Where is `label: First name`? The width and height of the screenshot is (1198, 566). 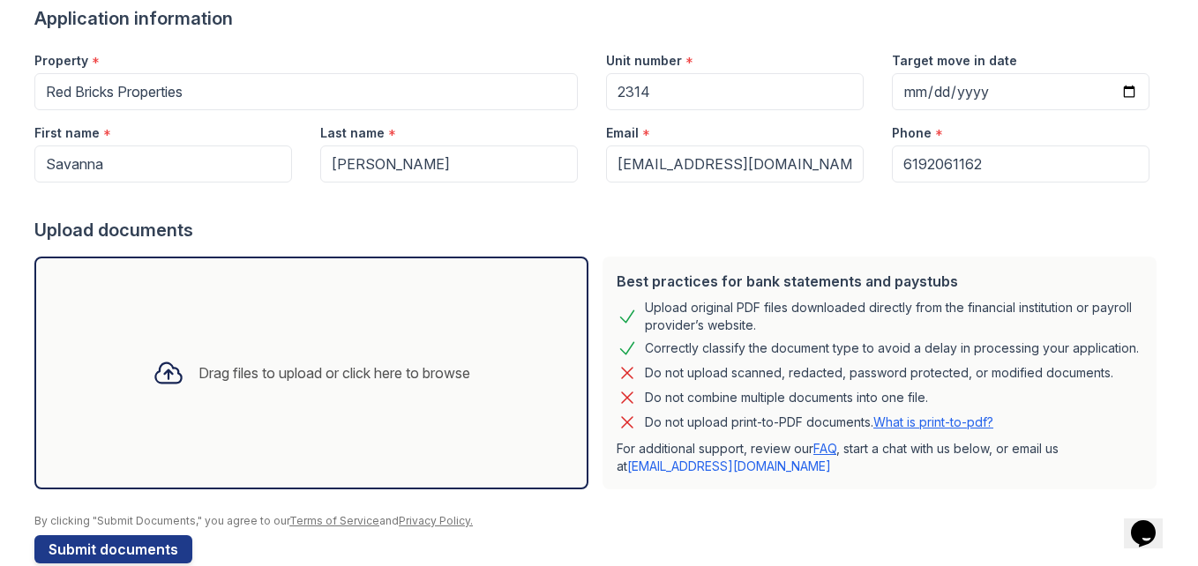
label: First name is located at coordinates (67, 133).